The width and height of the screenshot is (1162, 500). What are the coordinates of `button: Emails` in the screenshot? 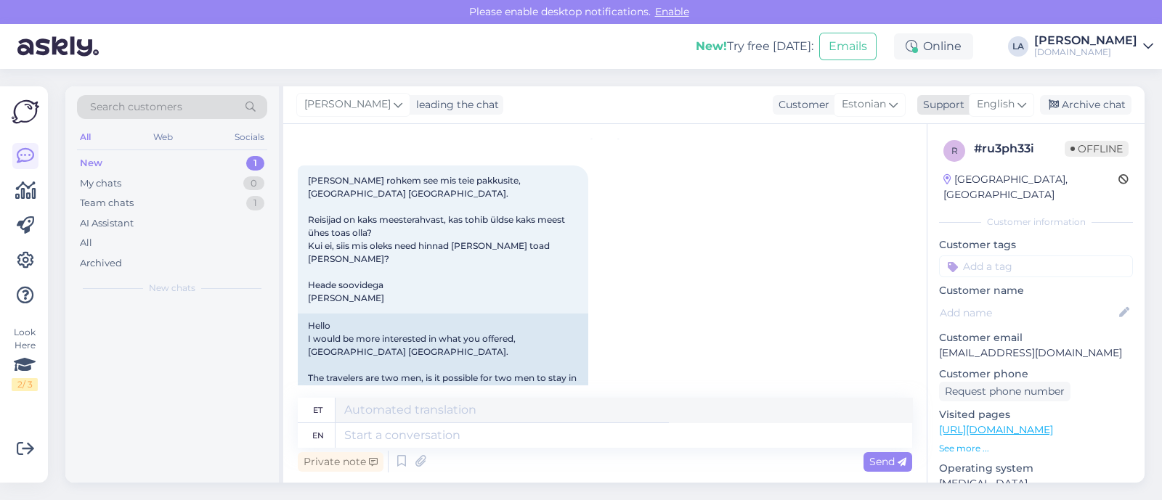 It's located at (847, 46).